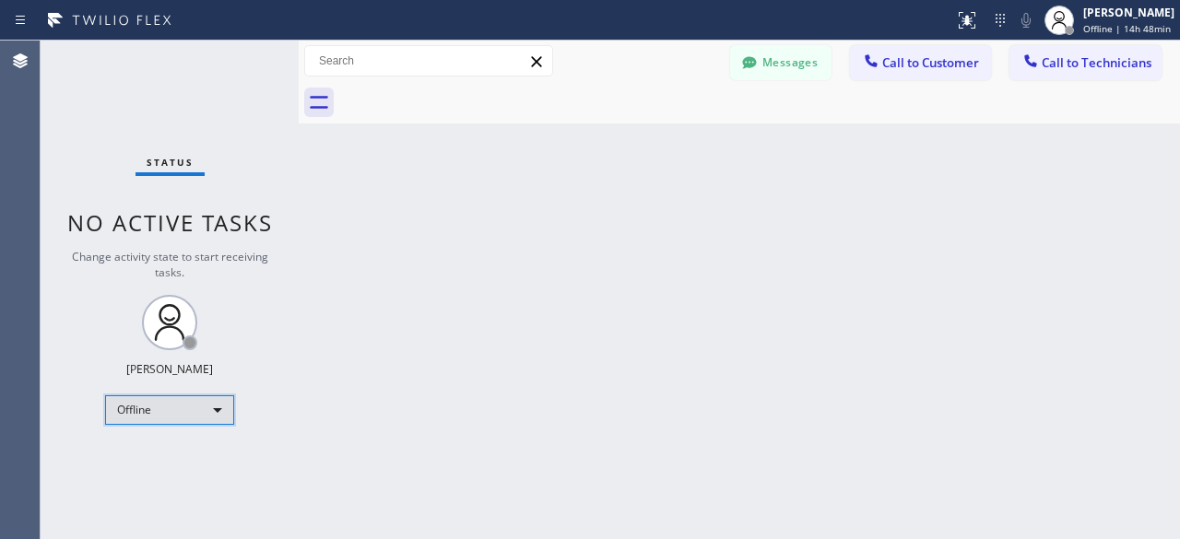  What do you see at coordinates (1127, 29) in the screenshot?
I see `span: Offline | 14h 48min` at bounding box center [1127, 29].